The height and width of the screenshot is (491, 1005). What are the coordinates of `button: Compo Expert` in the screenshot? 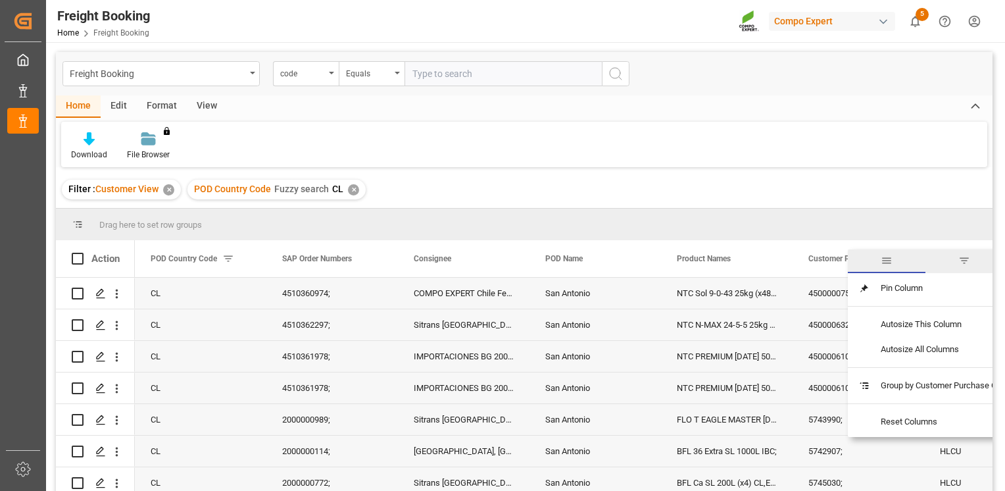 It's located at (835, 21).